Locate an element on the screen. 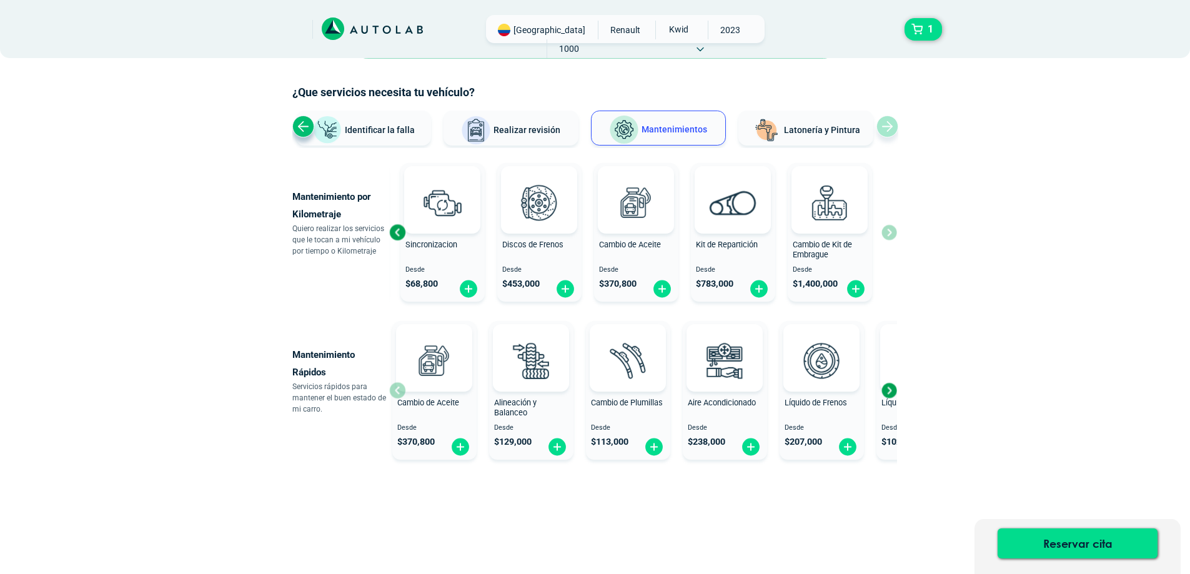  button: Aire Acondicionado Desde $238,000 is located at coordinates (725, 390).